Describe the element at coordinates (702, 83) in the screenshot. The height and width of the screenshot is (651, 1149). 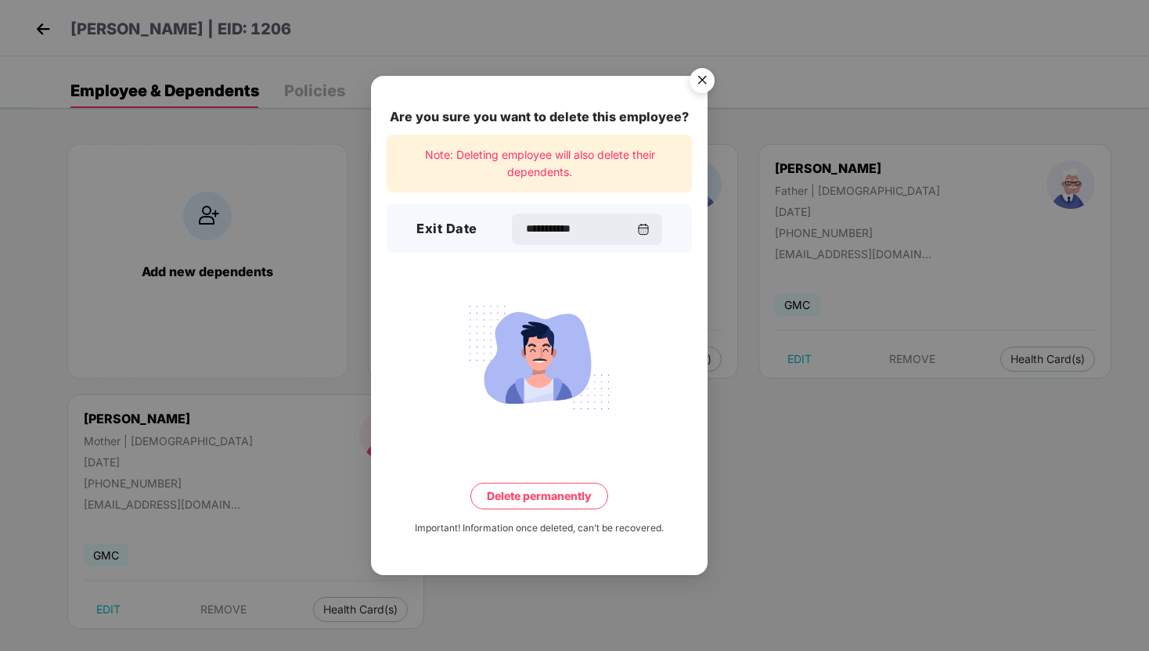
I see `img: svg+xml;base64,PHN2ZyB4bWxucz0iaHR0cDovL3d3dy53My5vcmcvMjAwMC9zdmciIHdpZHRoPSI1NiIgaGVpZ2h0PSI1Ni...` at that location.